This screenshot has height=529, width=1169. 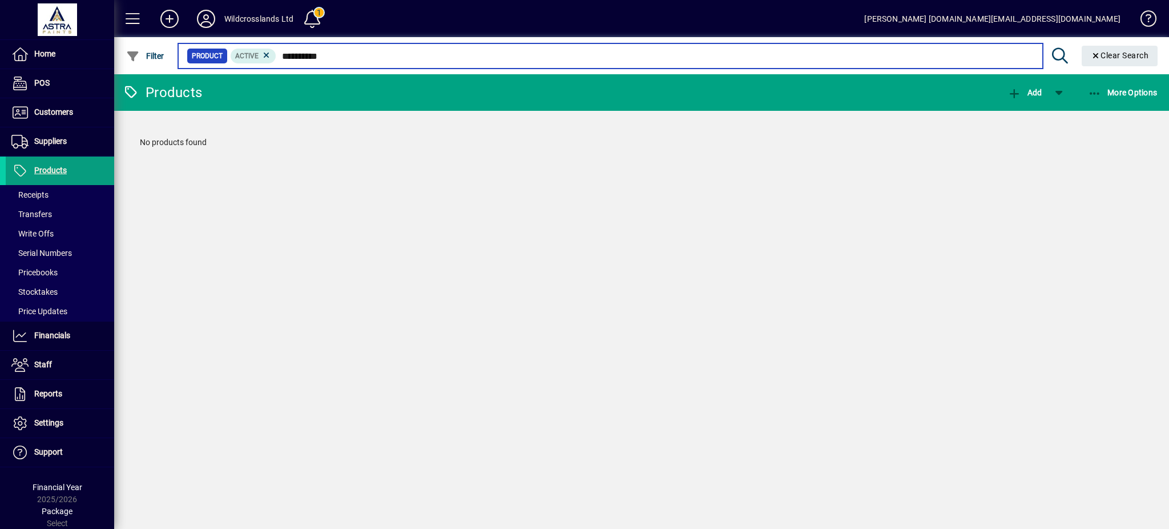 I want to click on span: Package, so click(x=57, y=511).